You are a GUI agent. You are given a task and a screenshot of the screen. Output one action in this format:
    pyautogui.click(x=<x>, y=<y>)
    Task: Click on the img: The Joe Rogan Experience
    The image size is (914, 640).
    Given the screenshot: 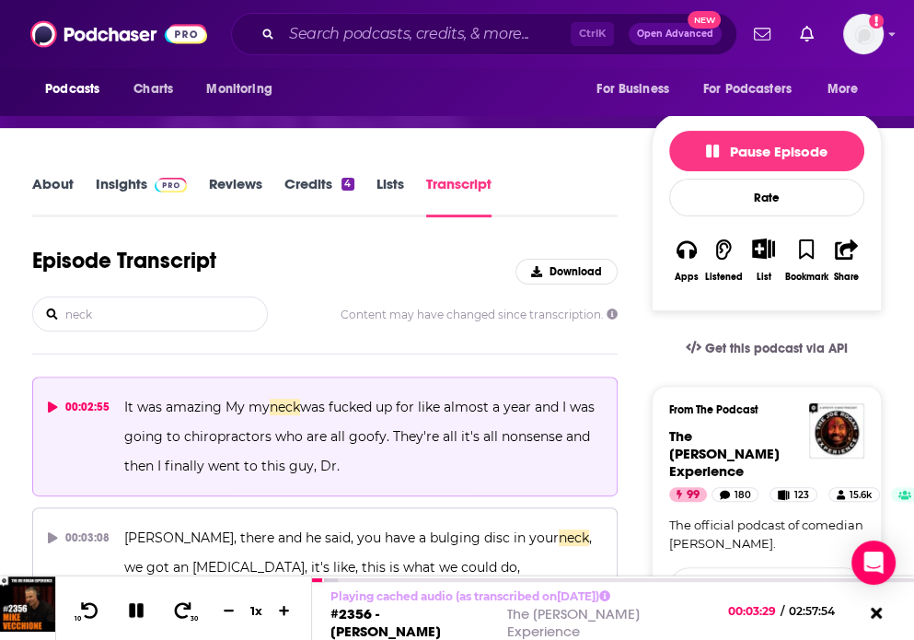 What is the action you would take?
    pyautogui.click(x=837, y=431)
    